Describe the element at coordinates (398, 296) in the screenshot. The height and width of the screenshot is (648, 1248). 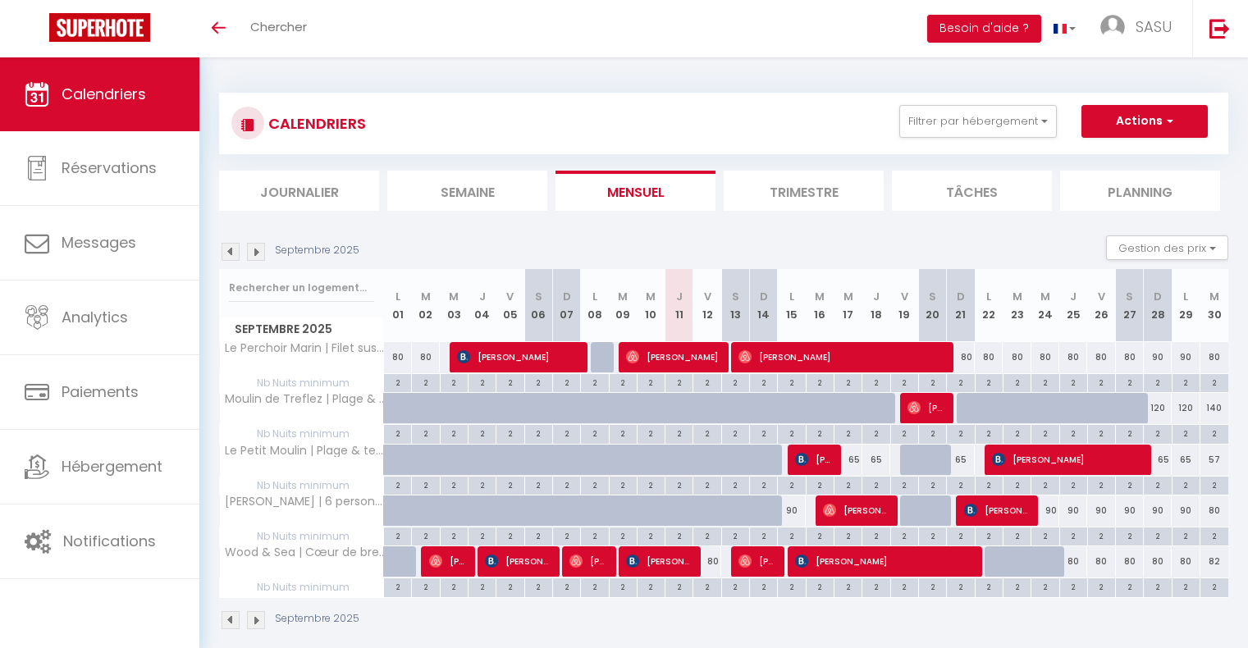
I see `abbr: L` at that location.